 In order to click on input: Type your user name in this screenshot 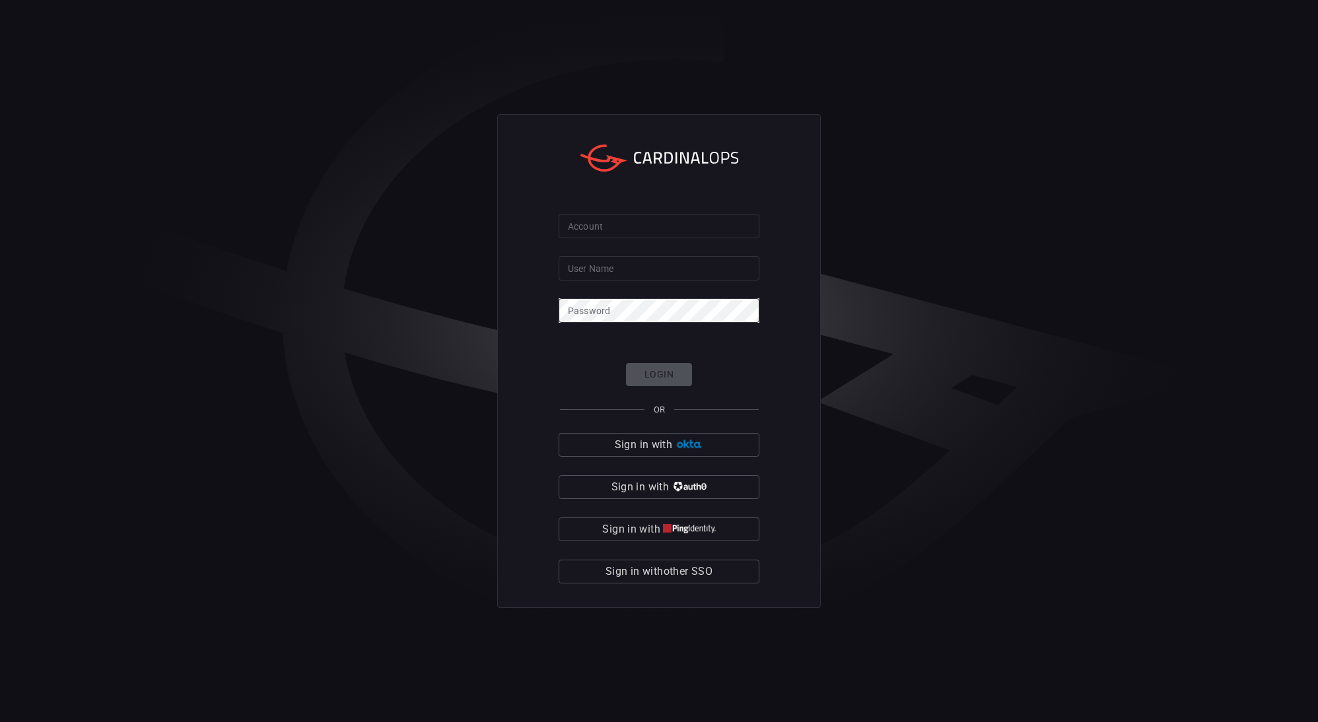, I will do `click(659, 268)`.